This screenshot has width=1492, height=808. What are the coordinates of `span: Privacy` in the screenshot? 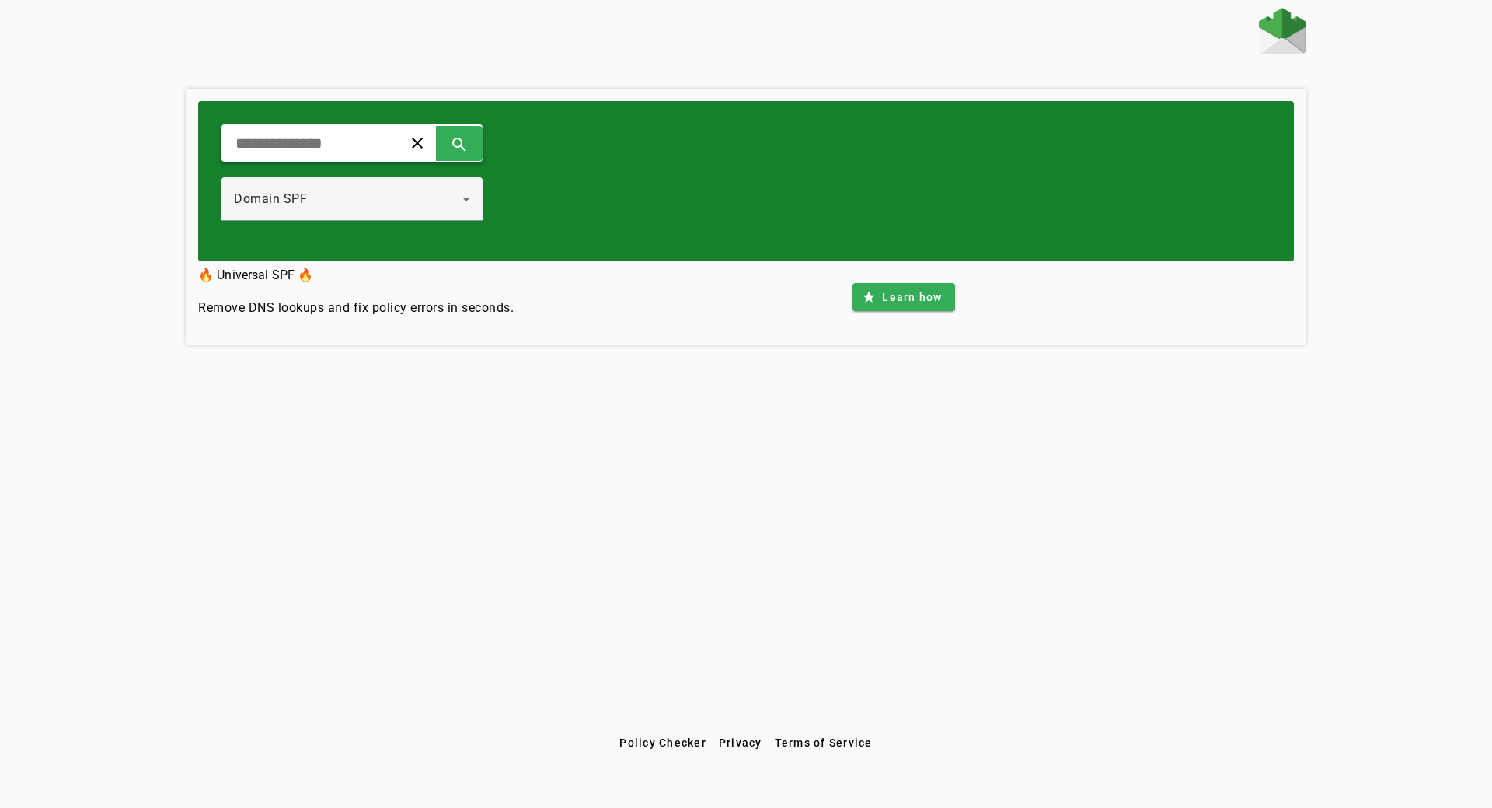 It's located at (741, 742).